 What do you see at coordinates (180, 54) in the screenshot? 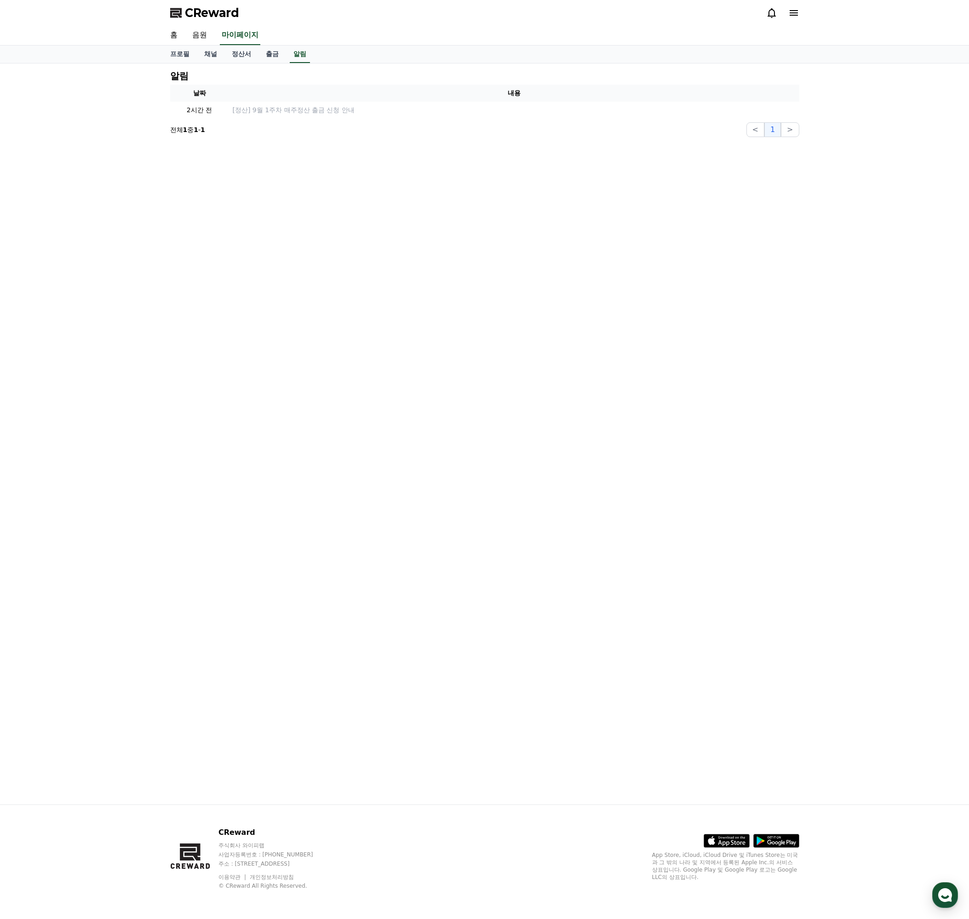
I see `a: 프로필` at bounding box center [180, 54].